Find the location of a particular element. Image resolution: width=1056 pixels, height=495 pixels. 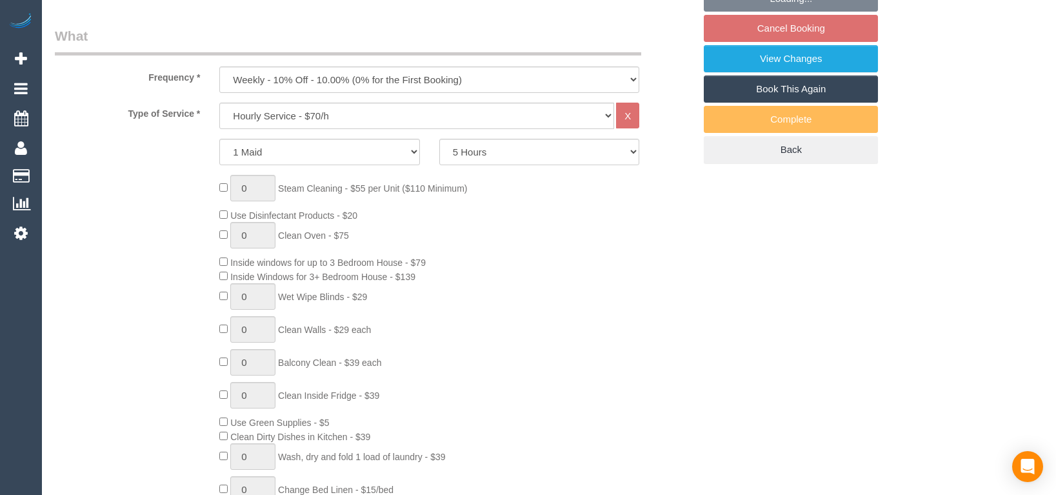

span: Inside windows for up to 3 Bedroom House - $79 is located at coordinates (328, 263).